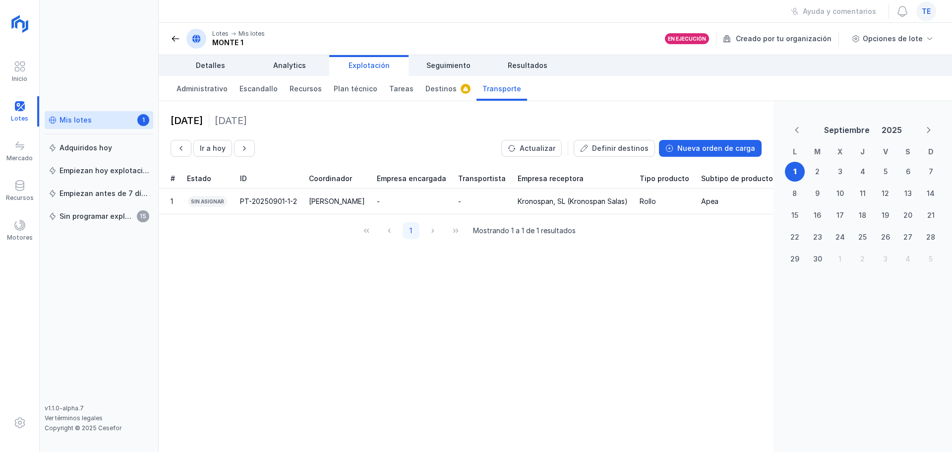 The image size is (952, 452). What do you see at coordinates (202, 88) in the screenshot?
I see `a: Administrativo` at bounding box center [202, 88].